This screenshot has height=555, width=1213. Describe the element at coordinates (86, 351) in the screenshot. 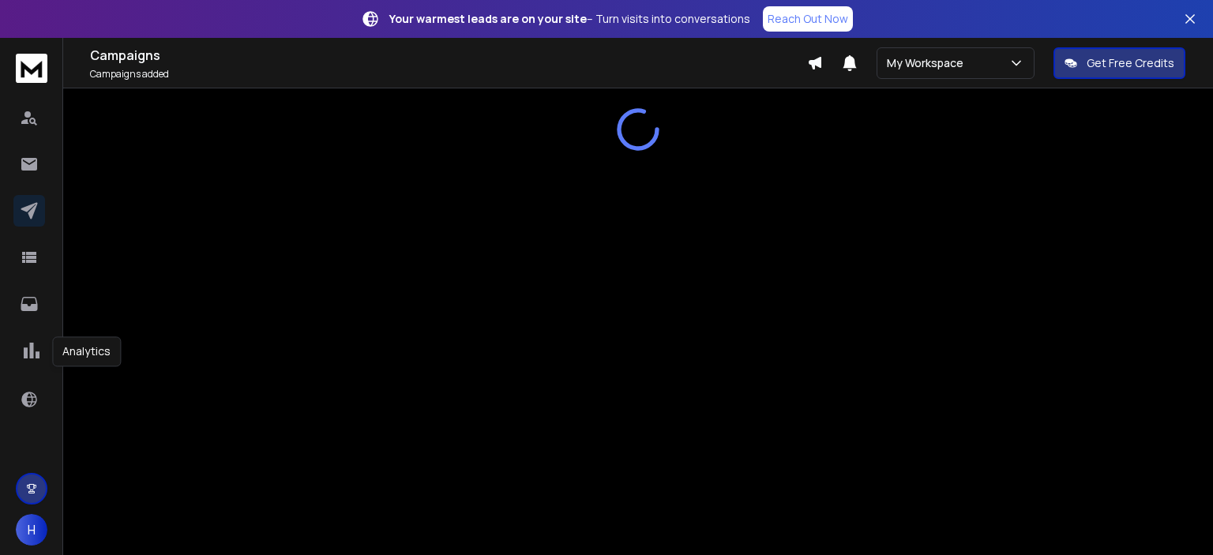

I see `div: Analytics` at that location.